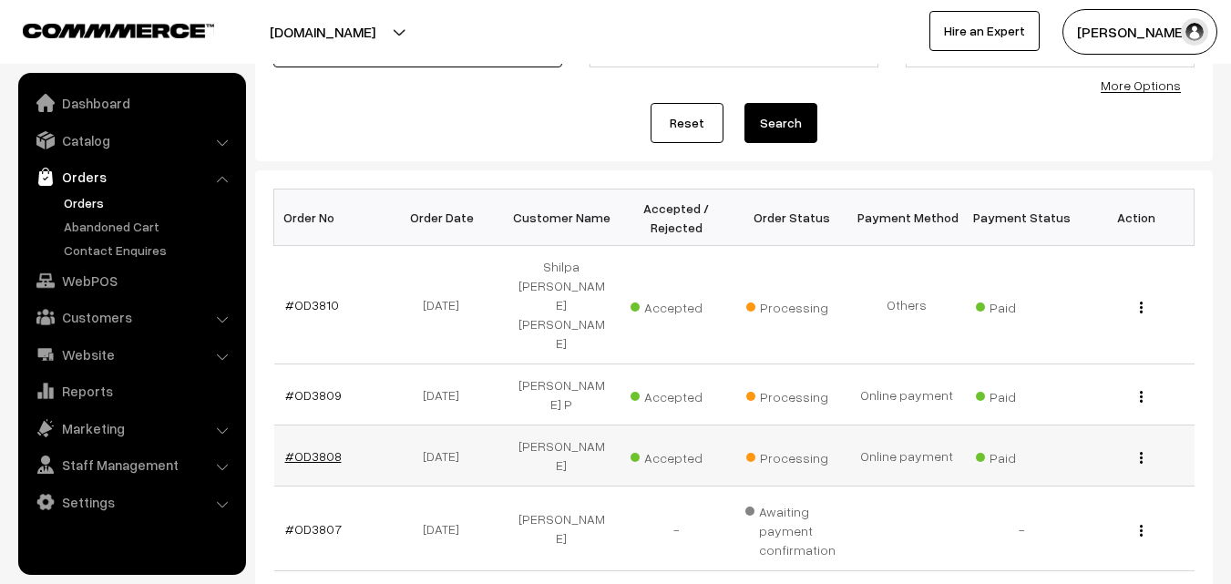 This screenshot has height=584, width=1231. What do you see at coordinates (687, 123) in the screenshot?
I see `a: Reset` at bounding box center [687, 123].